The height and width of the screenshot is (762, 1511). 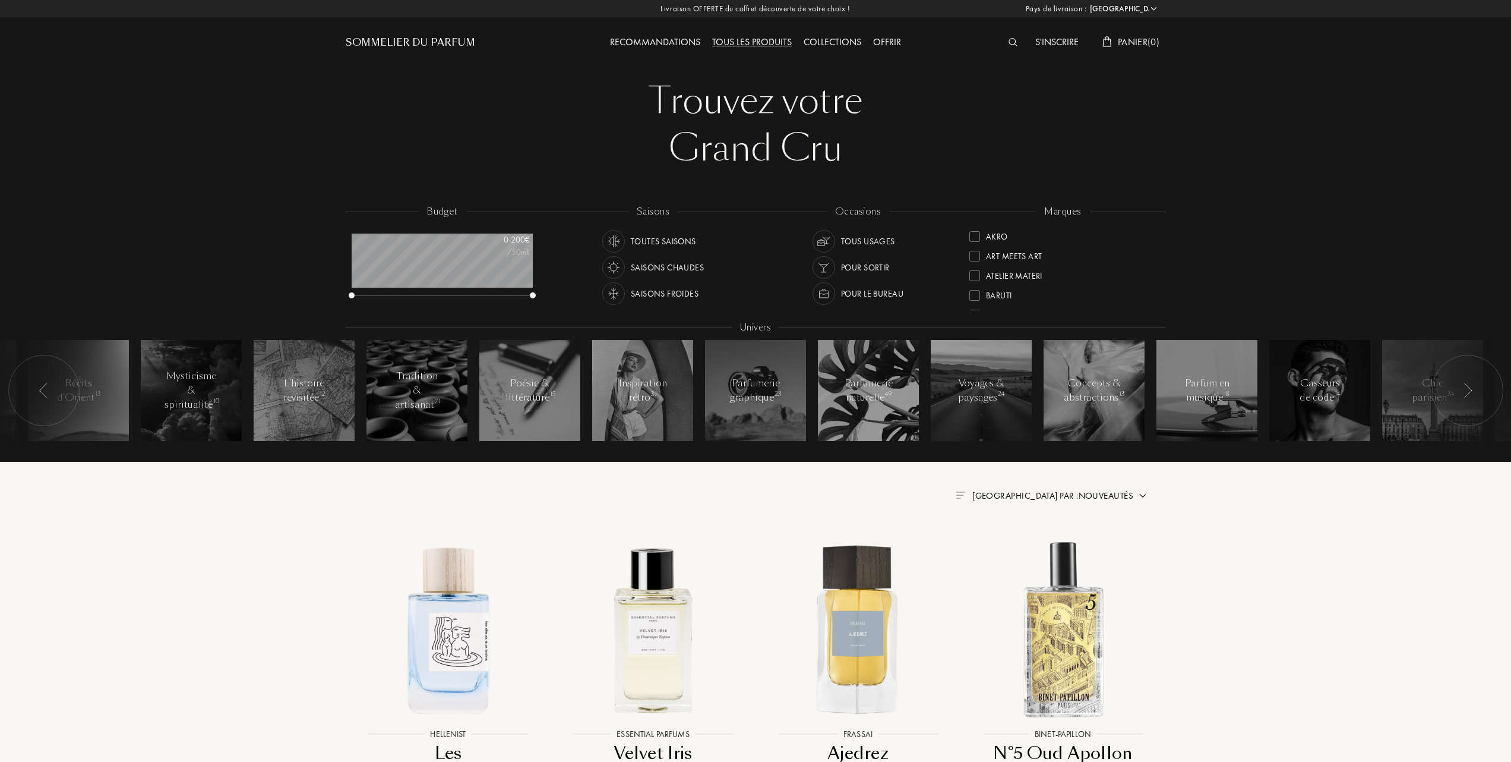 What do you see at coordinates (1002, 394) in the screenshot?
I see `span: 24` at bounding box center [1002, 394].